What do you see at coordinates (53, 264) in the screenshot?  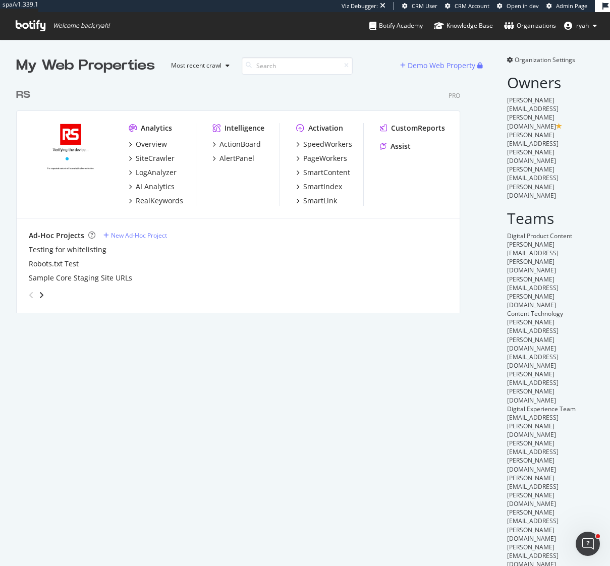 I see `div: Robots.txt Test` at bounding box center [53, 264].